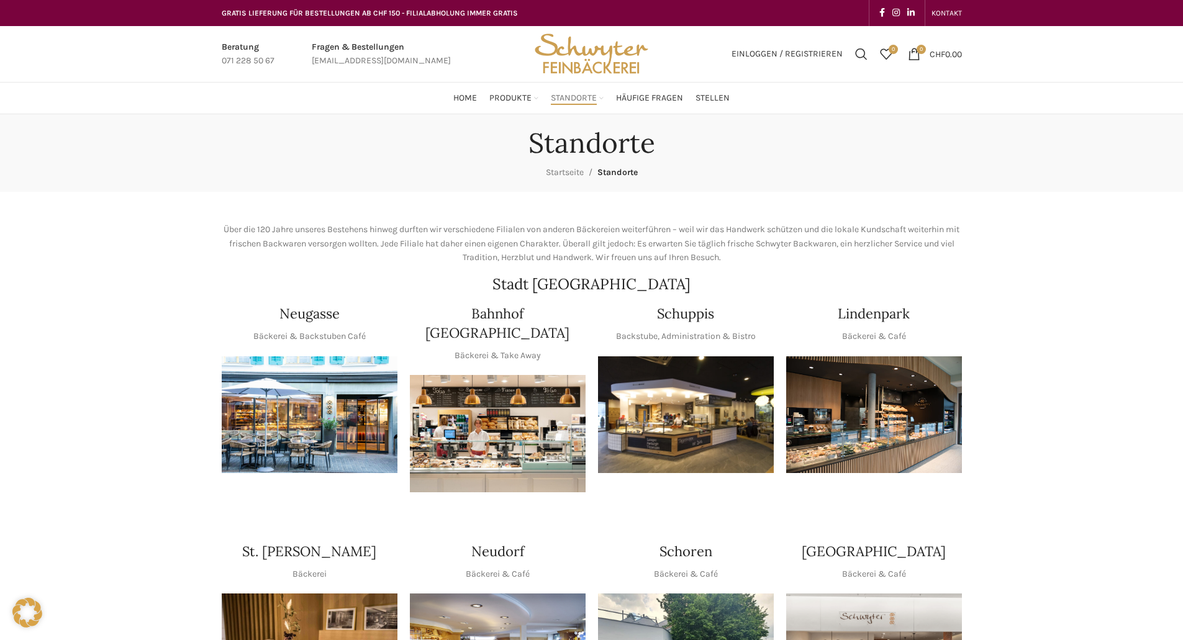 Image resolution: width=1183 pixels, height=640 pixels. Describe the element at coordinates (498, 552) in the screenshot. I see `h4: Neudorf` at that location.